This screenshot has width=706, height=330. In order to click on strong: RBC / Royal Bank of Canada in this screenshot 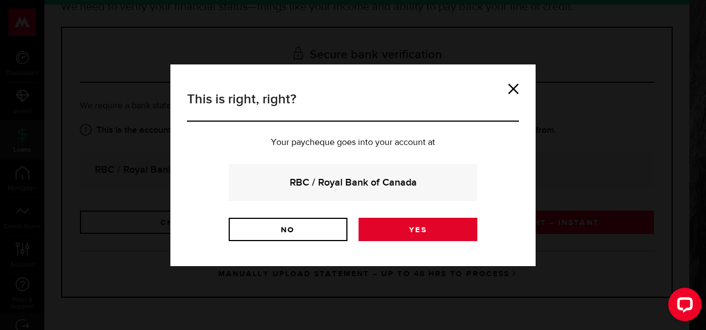, I will do `click(353, 182)`.